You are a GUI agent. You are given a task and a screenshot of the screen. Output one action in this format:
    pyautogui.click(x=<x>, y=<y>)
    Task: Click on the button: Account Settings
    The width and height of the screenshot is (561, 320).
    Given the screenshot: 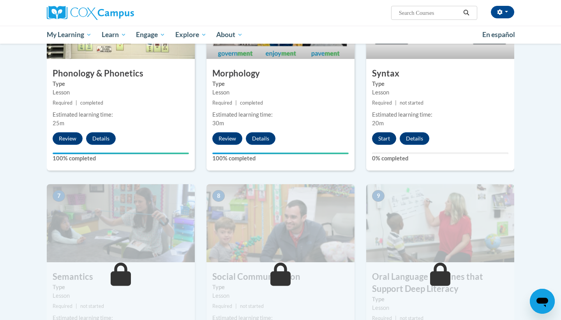 What is the action you would take?
    pyautogui.click(x=503, y=12)
    